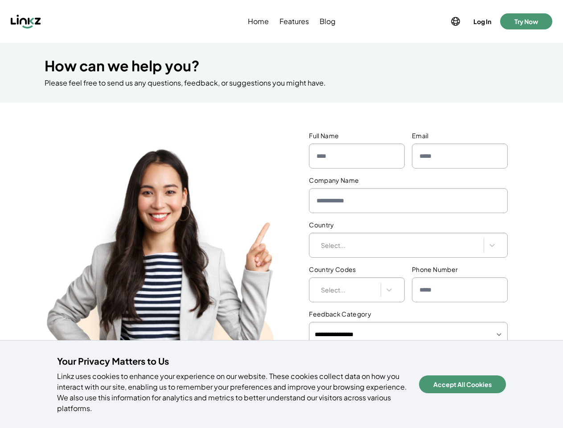 The image size is (563, 428). I want to click on label: Feedback Category, so click(408, 314).